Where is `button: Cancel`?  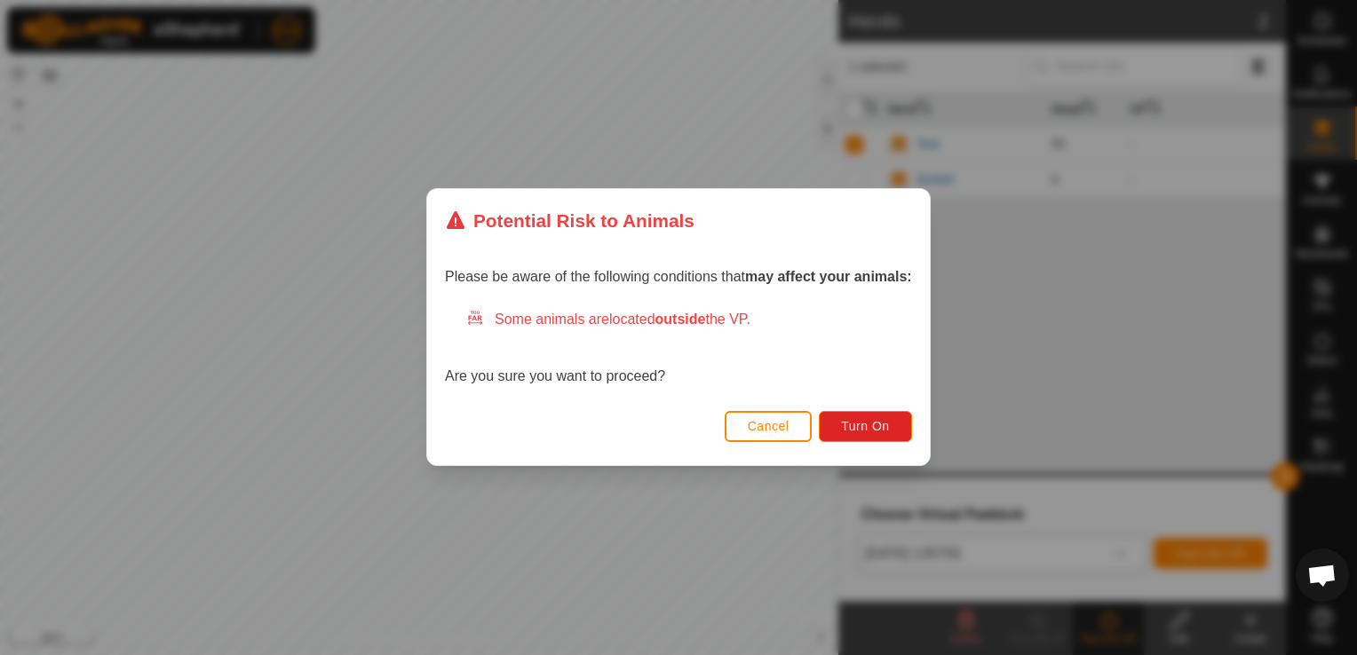 button: Cancel is located at coordinates (768, 426).